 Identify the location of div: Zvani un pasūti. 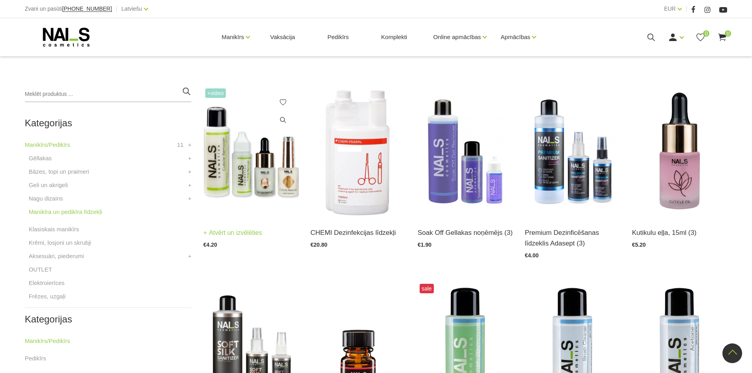
(68, 9).